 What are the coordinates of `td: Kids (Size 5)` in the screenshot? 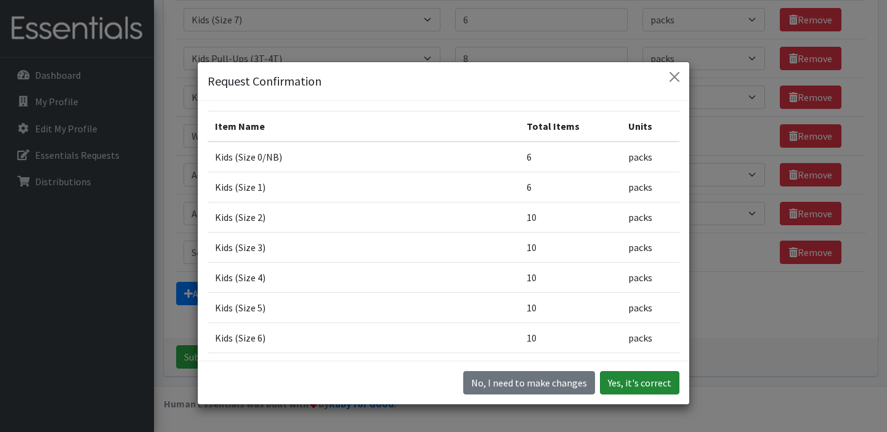 It's located at (363, 308).